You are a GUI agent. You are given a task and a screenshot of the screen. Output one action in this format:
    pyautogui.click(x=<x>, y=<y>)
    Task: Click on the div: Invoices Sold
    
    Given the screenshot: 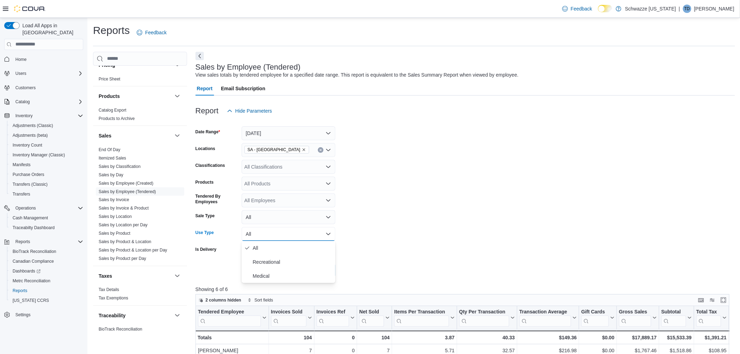 What is the action you would take?
    pyautogui.click(x=288, y=317)
    